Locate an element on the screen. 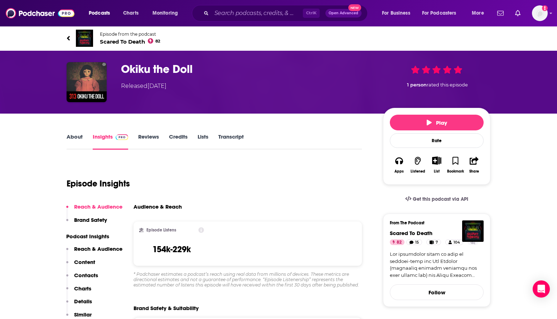  div: Bookmark is located at coordinates (455, 172).